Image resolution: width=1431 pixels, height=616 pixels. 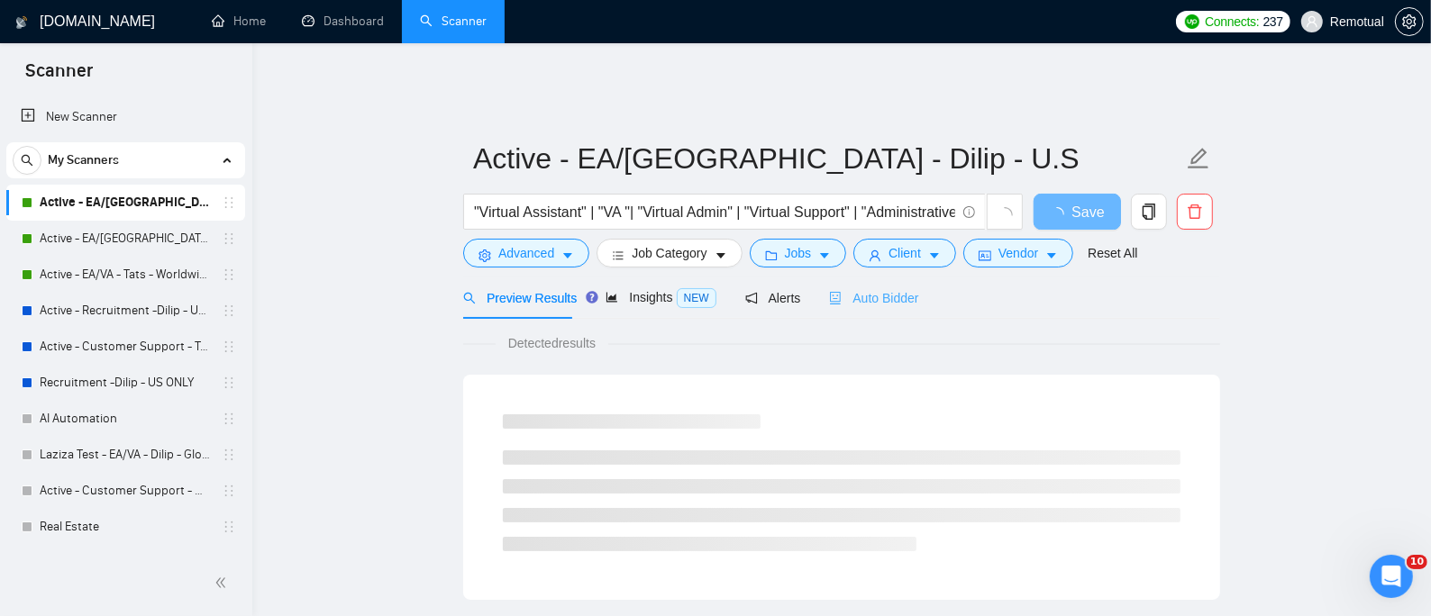 I want to click on button: idcardVendorcaret-down, so click(x=1018, y=253).